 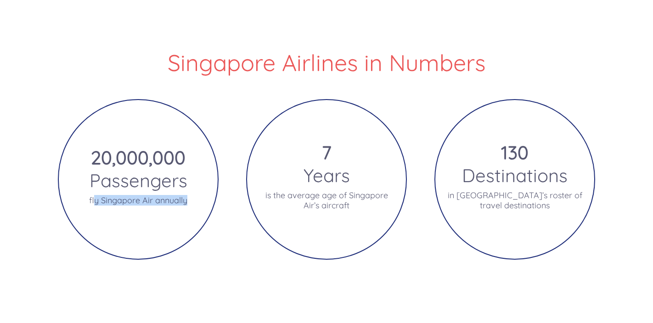 I want to click on h2: Singapore Airlines in Numbers, so click(x=327, y=63).